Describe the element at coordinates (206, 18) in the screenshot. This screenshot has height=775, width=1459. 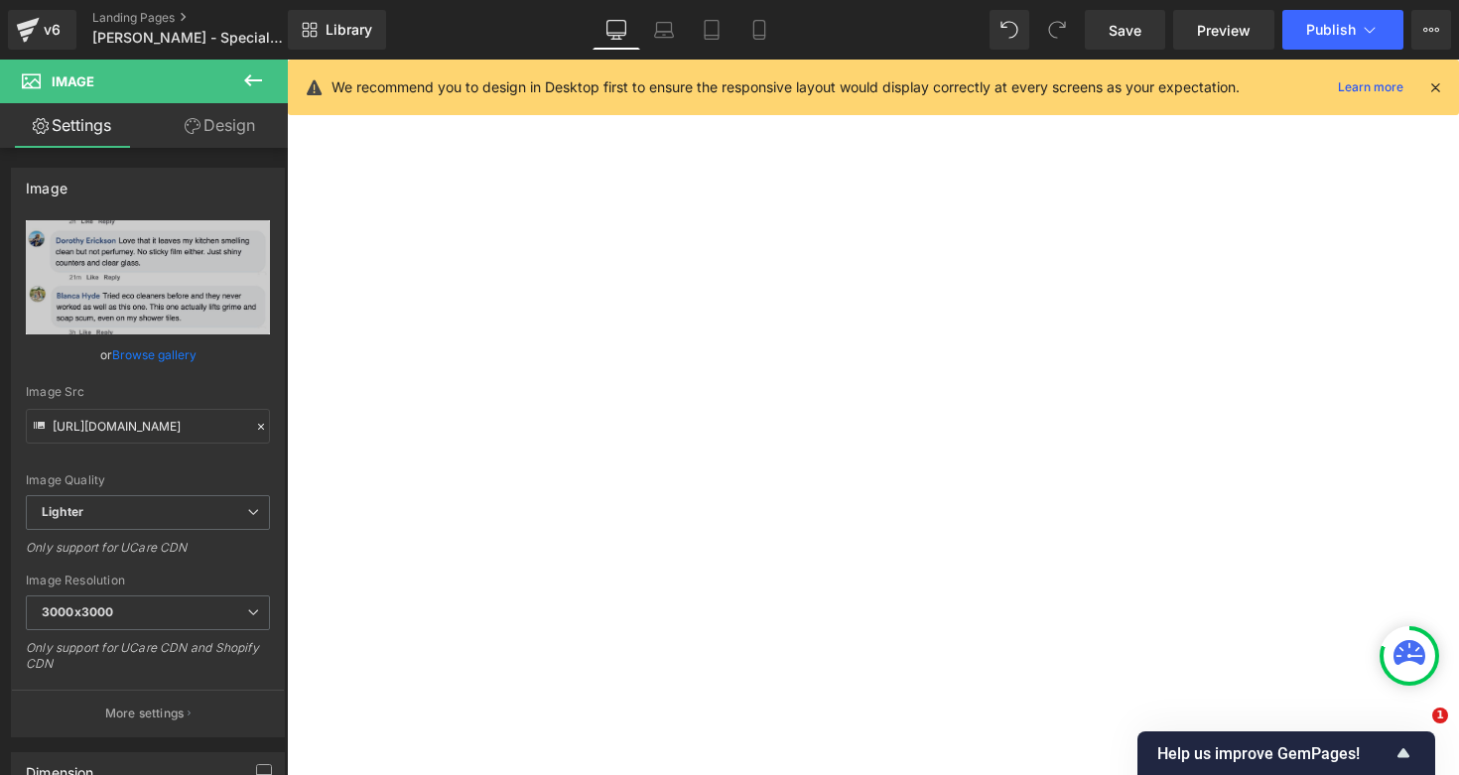
I see `a: Landing Pages` at that location.